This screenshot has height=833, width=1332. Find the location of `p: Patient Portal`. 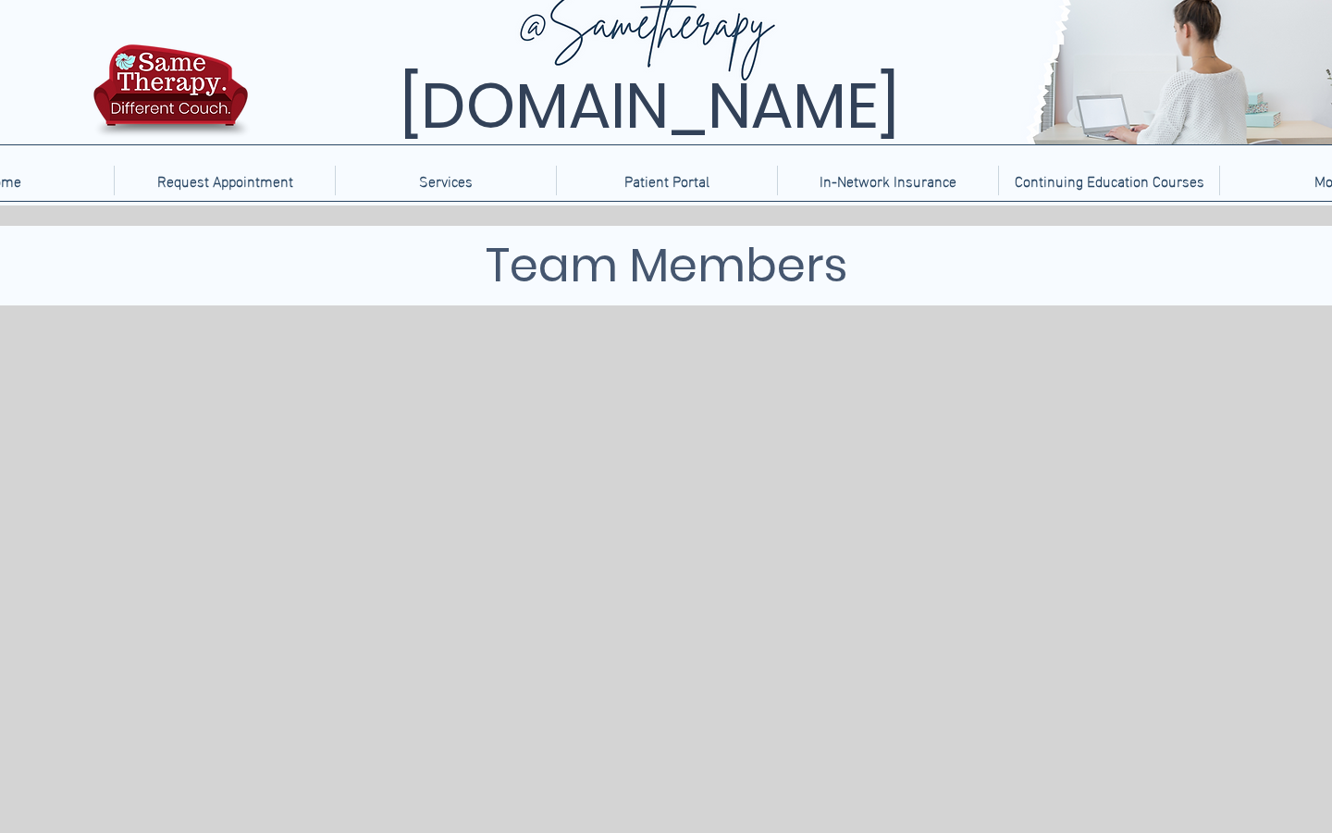

p: Patient Portal is located at coordinates (667, 180).